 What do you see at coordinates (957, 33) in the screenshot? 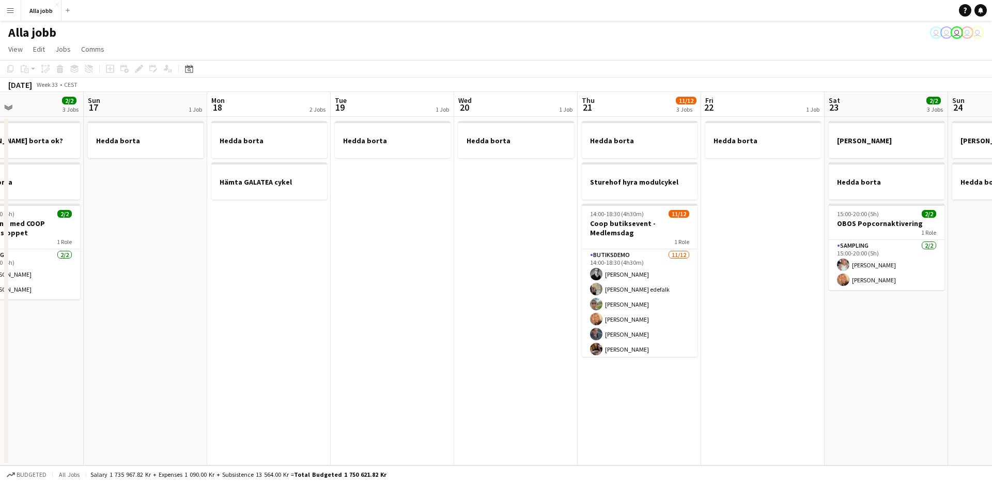
I see `app-user-avatar: Emil Hasselberg` at bounding box center [957, 33].